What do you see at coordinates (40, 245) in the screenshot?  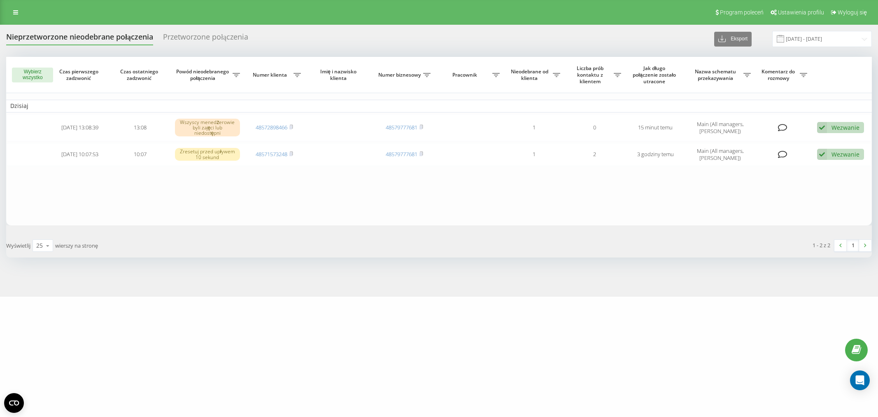 I see `div: 25` at bounding box center [40, 245].